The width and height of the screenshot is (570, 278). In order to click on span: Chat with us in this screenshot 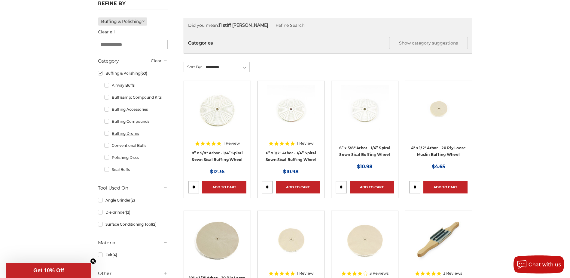, I will do `click(545, 264)`.